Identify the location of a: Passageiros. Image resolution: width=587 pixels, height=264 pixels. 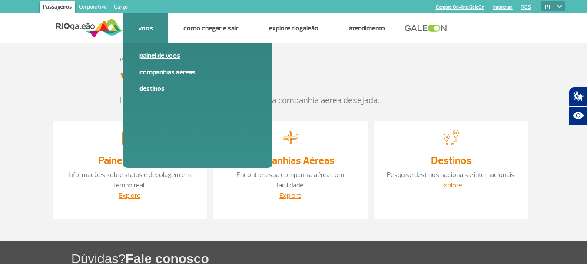
(57, 8).